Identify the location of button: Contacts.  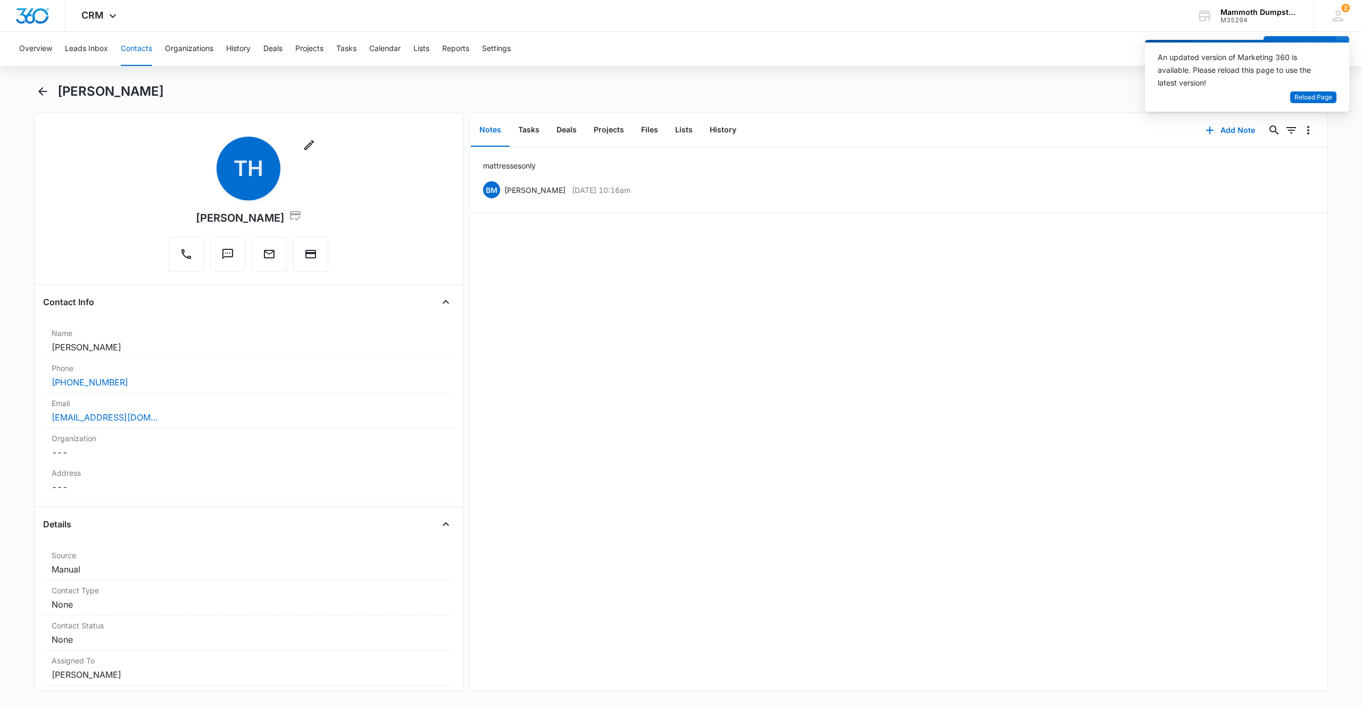
(136, 49).